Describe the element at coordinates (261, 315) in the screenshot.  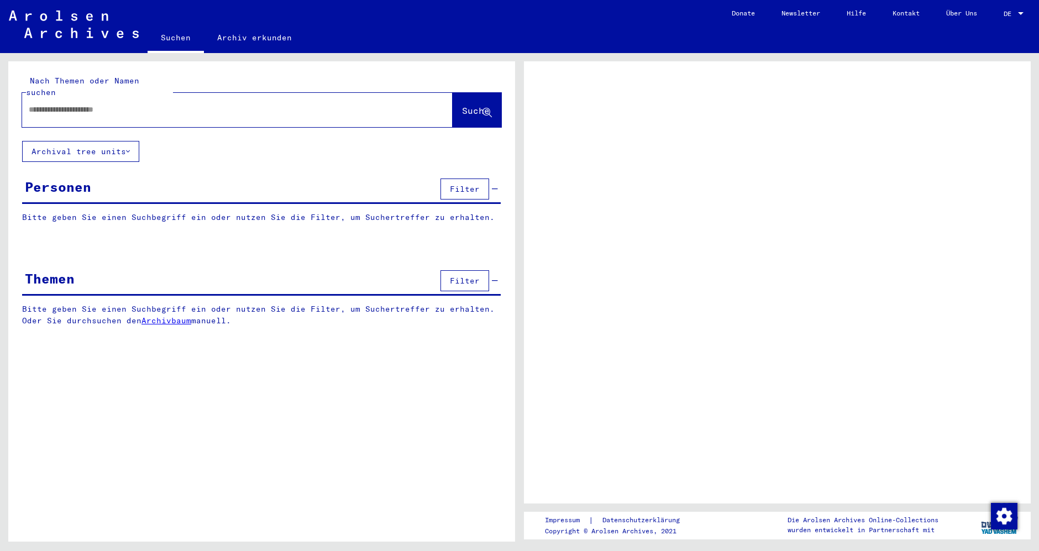
I see `p: Bitte geben Sie einen Suchbegriff ein oder nutzen Sie die Filter, um Suchertreffer zu erhalten. O...` at that location.